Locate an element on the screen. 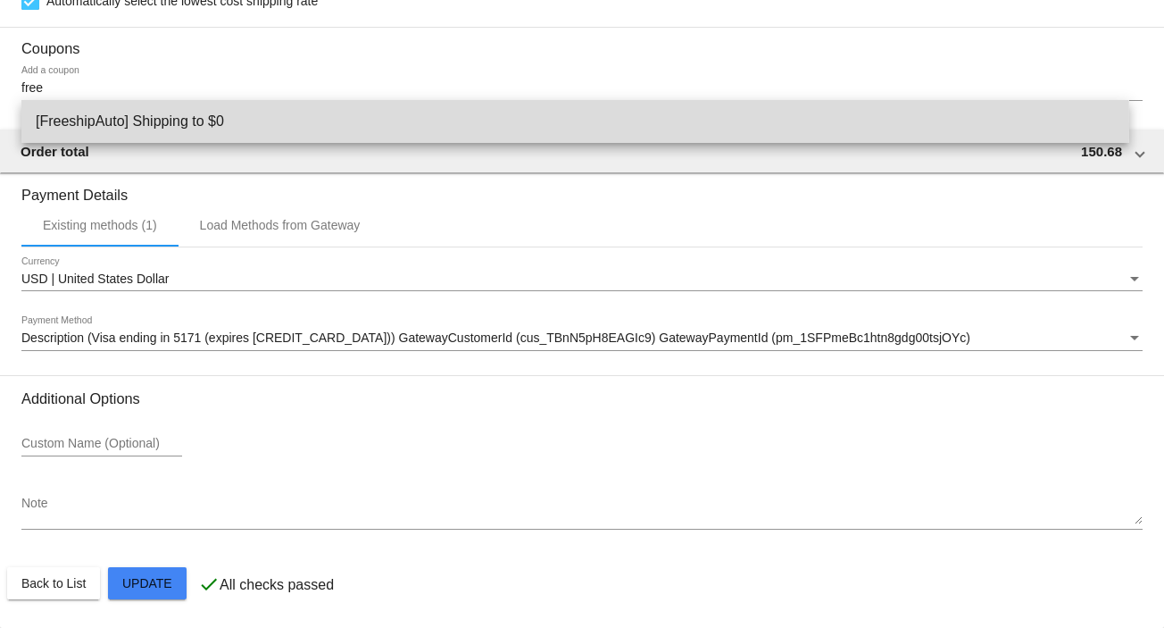  button: Update is located at coordinates (147, 583).